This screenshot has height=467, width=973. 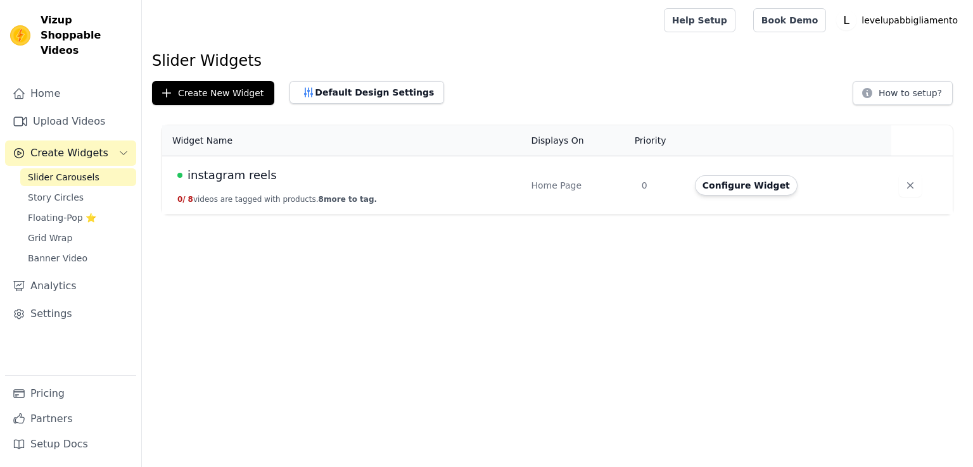 What do you see at coordinates (70, 314) in the screenshot?
I see `a: Settings` at bounding box center [70, 314].